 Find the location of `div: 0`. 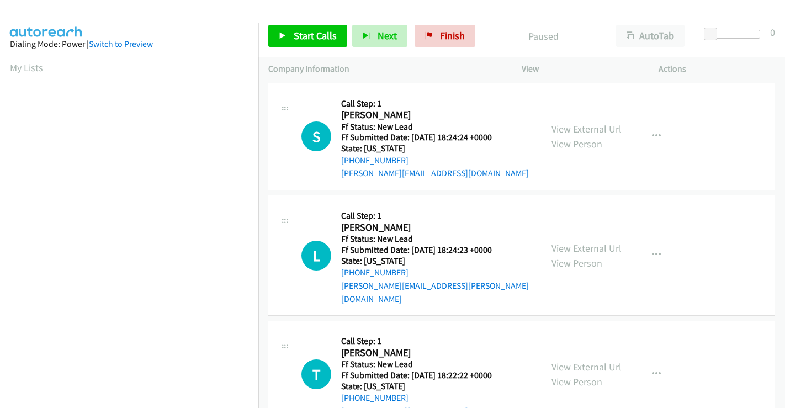

div: 0 is located at coordinates (773, 32).